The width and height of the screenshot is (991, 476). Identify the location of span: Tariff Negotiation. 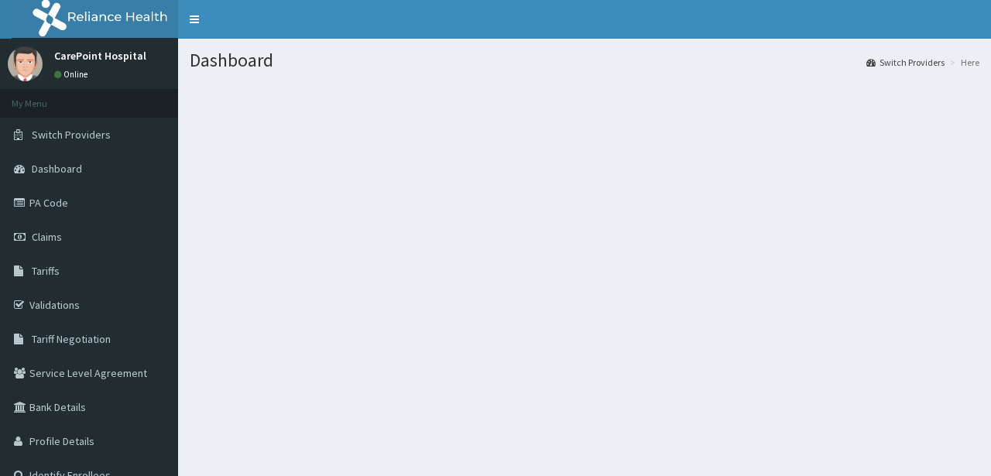
(71, 339).